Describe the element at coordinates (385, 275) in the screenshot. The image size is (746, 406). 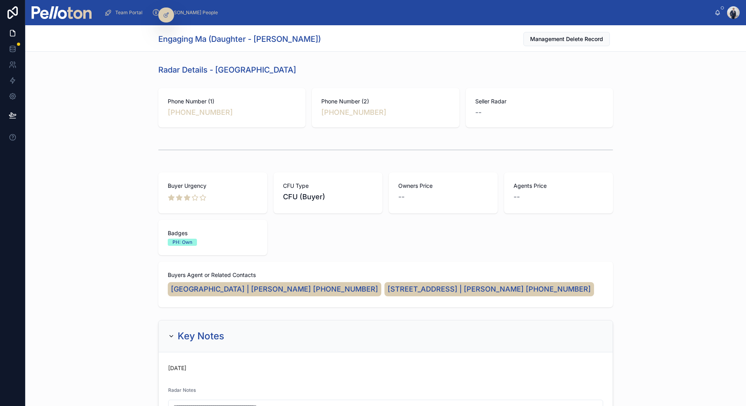
I see `span: Buyers Agent or Related Contacts` at that location.